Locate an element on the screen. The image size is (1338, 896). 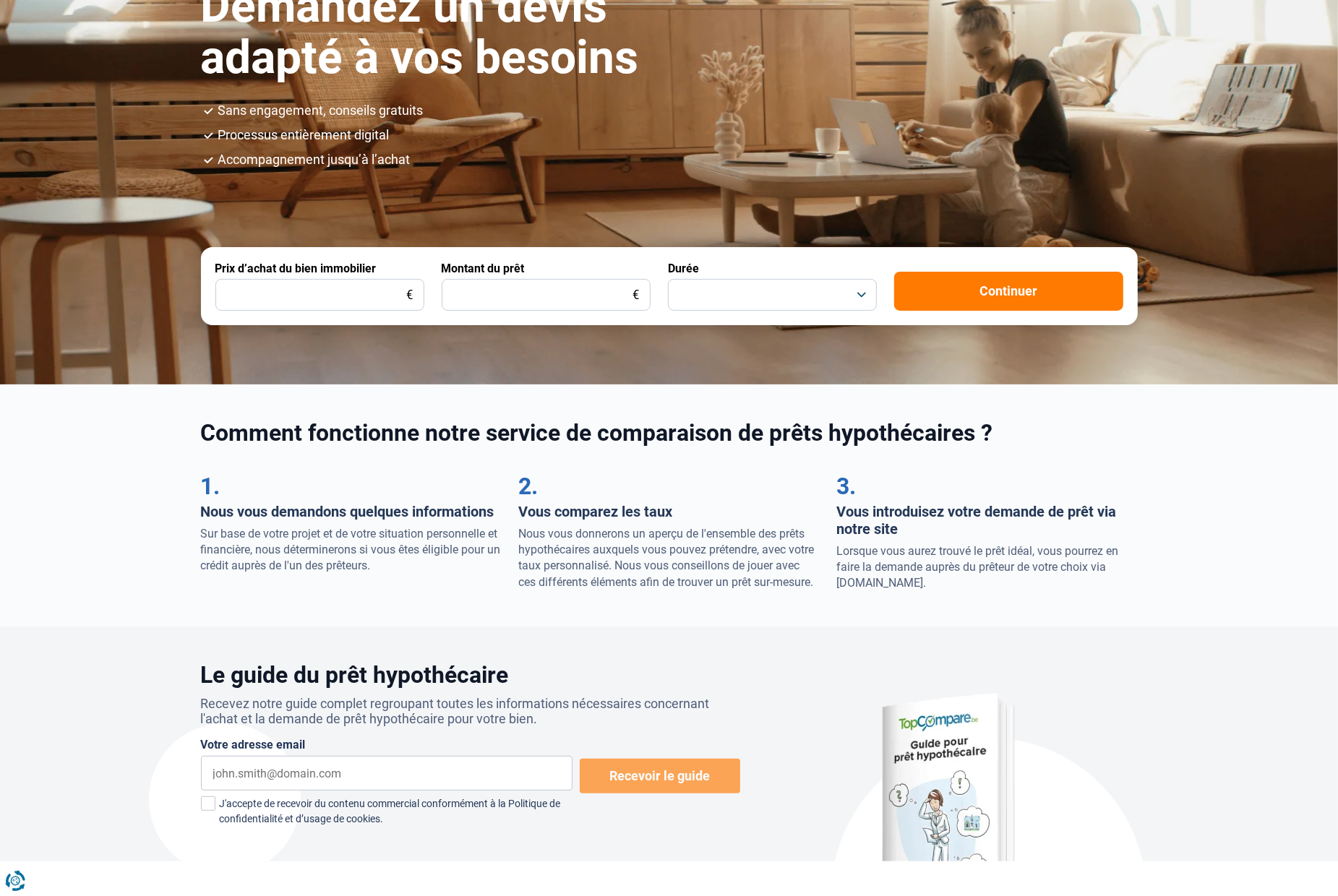
span: 3. is located at coordinates (847, 487).